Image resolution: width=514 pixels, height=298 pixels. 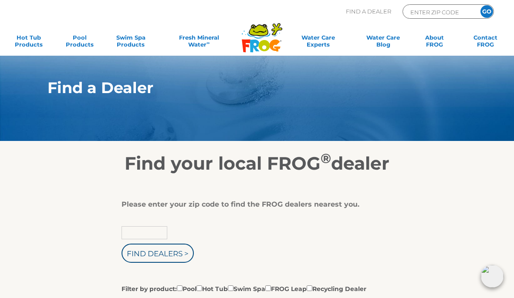 What do you see at coordinates (368, 11) in the screenshot?
I see `p: Find A Dealer` at bounding box center [368, 11].